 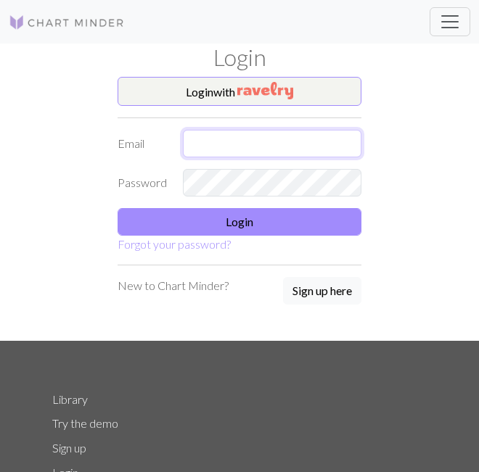 What do you see at coordinates (85, 423) in the screenshot?
I see `a: Try the demo` at bounding box center [85, 423].